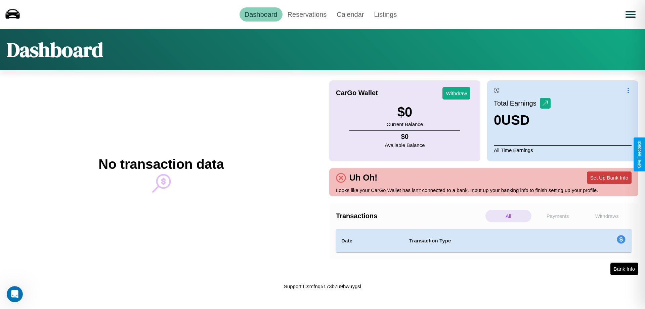 The height and width of the screenshot is (309, 645). Describe the element at coordinates (55, 50) in the screenshot. I see `h1: Dashboard` at that location.